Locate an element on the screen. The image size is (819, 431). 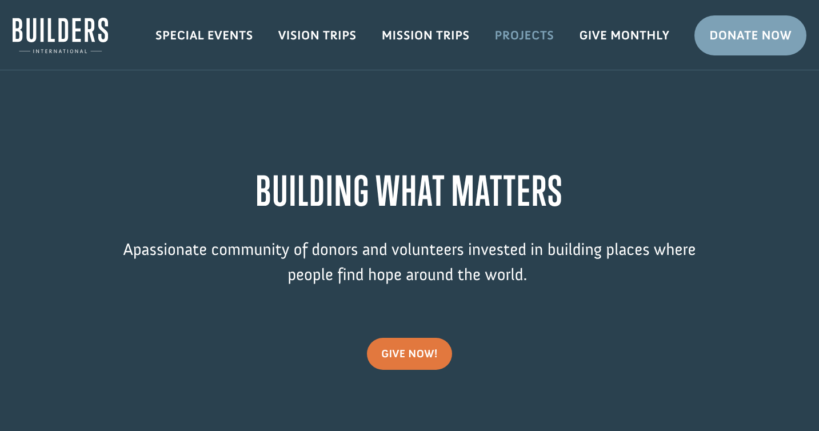
a: Vision Trips is located at coordinates (317, 35).